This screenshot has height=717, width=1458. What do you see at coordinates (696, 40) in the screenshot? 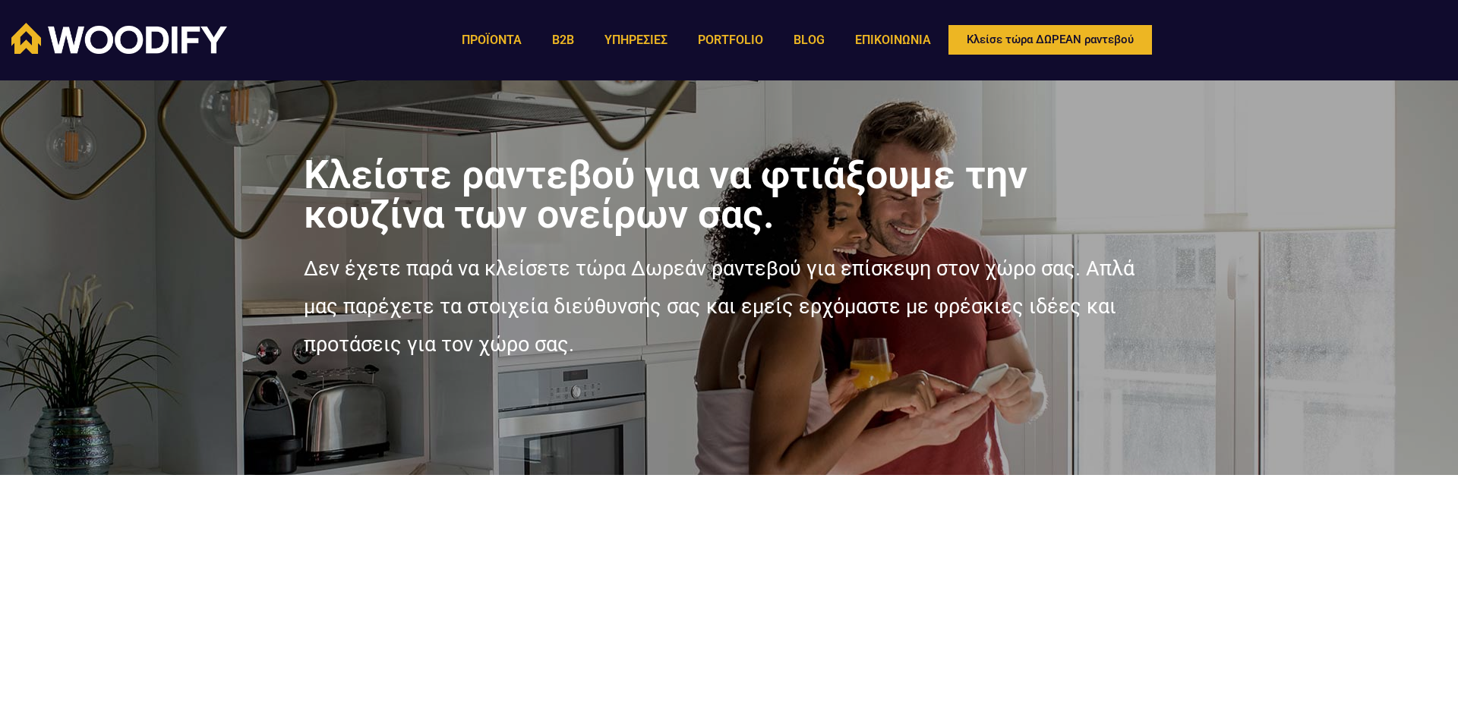
I see `nav: Menu` at bounding box center [696, 40].